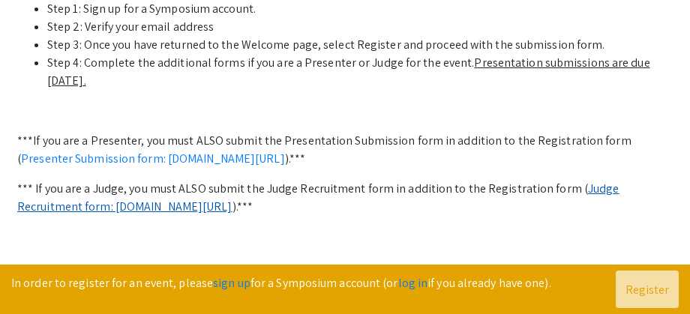 The height and width of the screenshot is (314, 690). Describe the element at coordinates (366, 27) in the screenshot. I see `li: Step 2: Verify your email address` at that location.